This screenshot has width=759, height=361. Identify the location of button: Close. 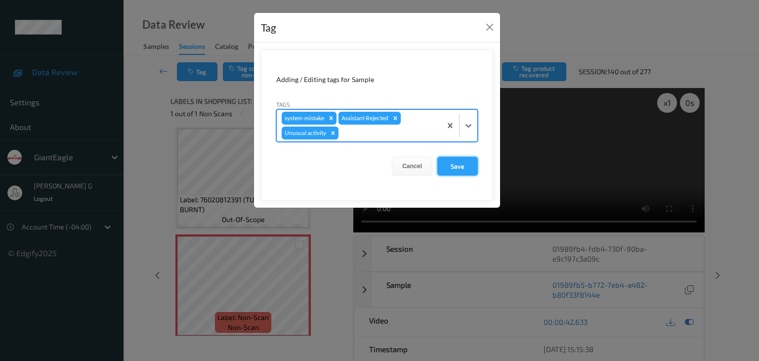
(490, 27).